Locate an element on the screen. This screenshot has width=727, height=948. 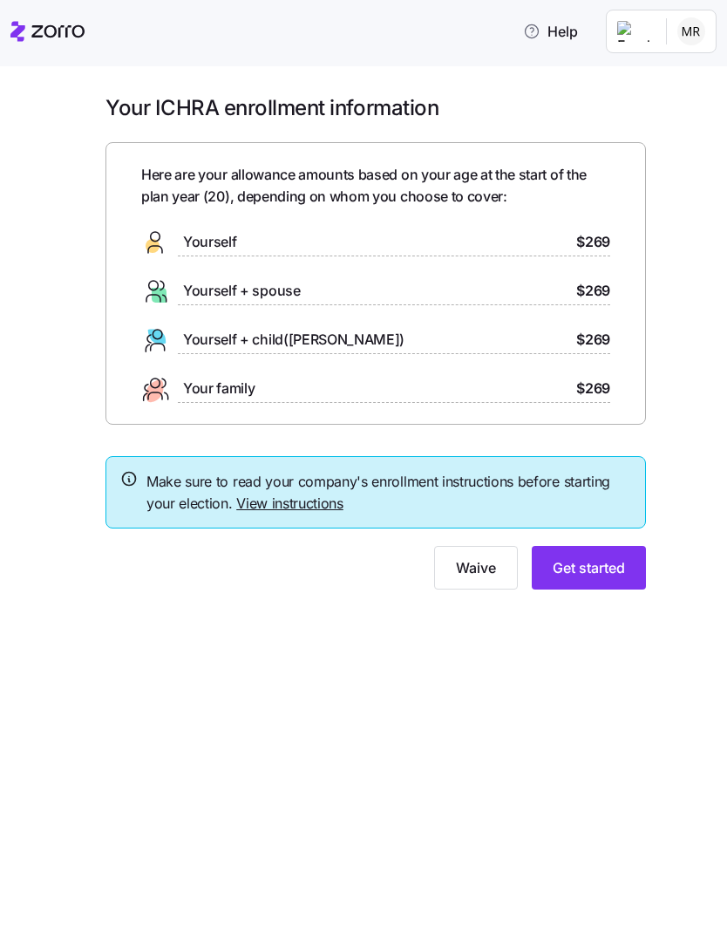
span: Here are your allowance amounts based on your age at the start of the plan year ( 20 ), depending... is located at coordinates (376, 186).